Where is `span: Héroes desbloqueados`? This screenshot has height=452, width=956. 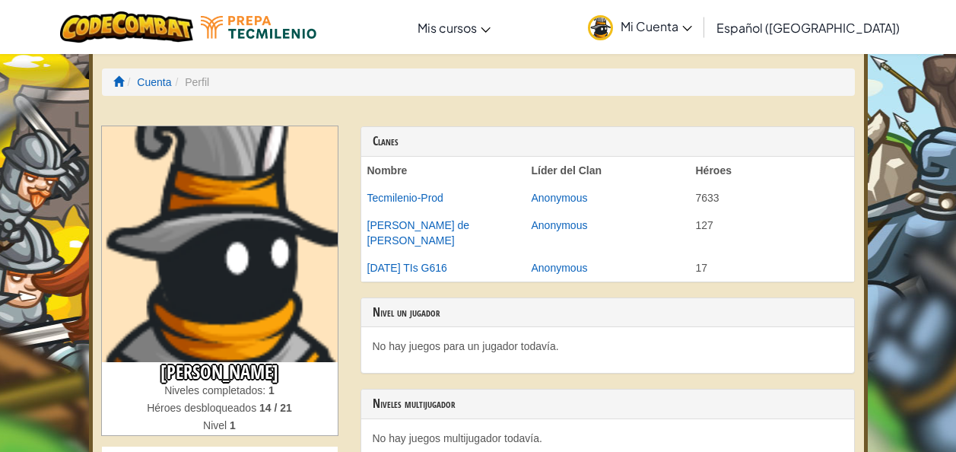 span: Héroes desbloqueados is located at coordinates (203, 408).